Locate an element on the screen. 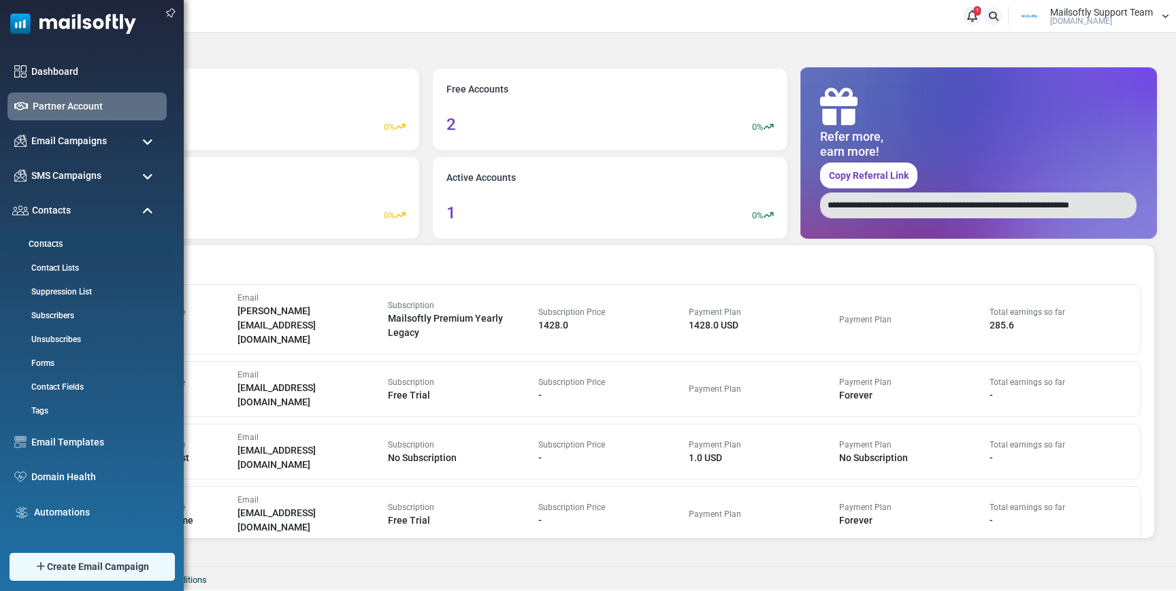 The height and width of the screenshot is (591, 1176). a: Domain Health is located at coordinates (95, 477).